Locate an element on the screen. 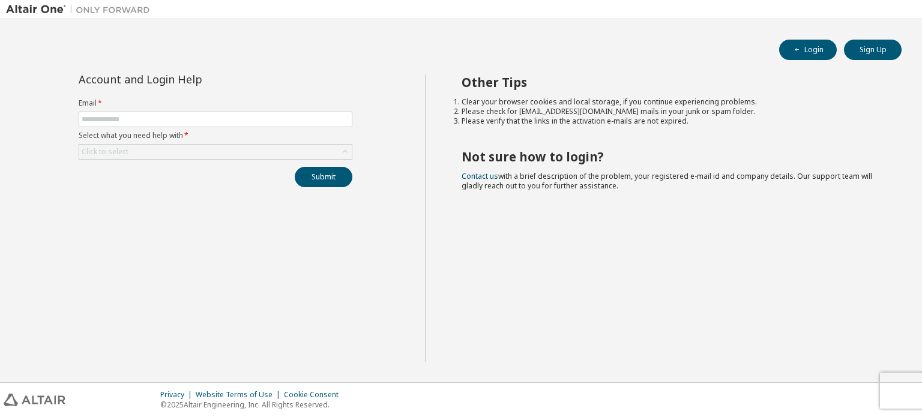 The image size is (922, 417). h2: Other Tips is located at coordinates (671, 82).